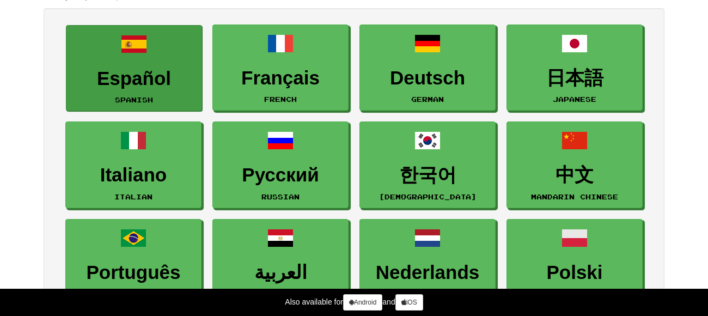  I want to click on h3: Português, so click(133, 272).